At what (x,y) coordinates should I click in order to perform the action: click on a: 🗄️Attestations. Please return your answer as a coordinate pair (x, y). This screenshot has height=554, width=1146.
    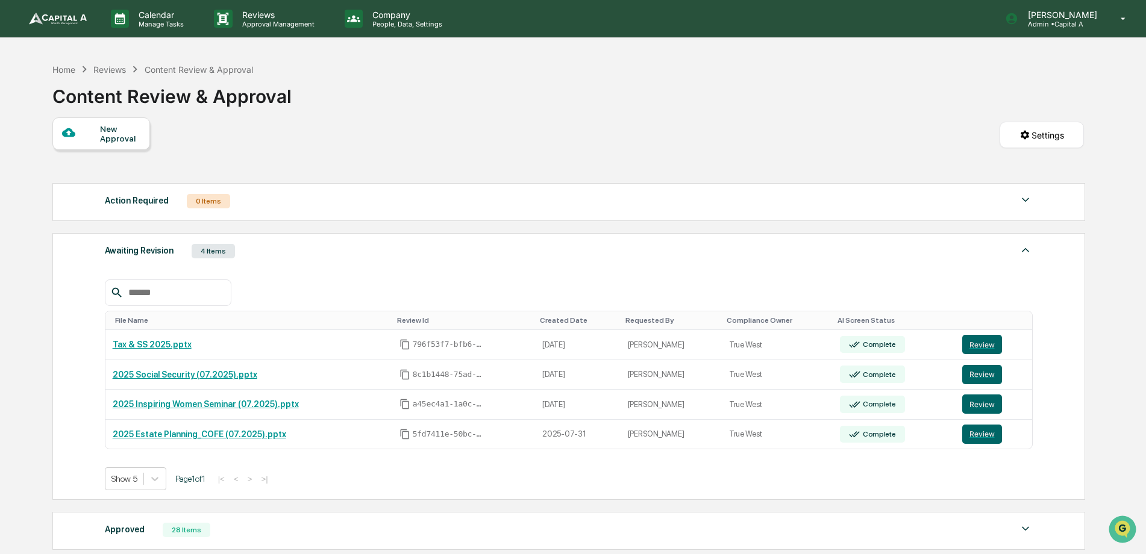
    Looking at the image, I should click on (118, 158).